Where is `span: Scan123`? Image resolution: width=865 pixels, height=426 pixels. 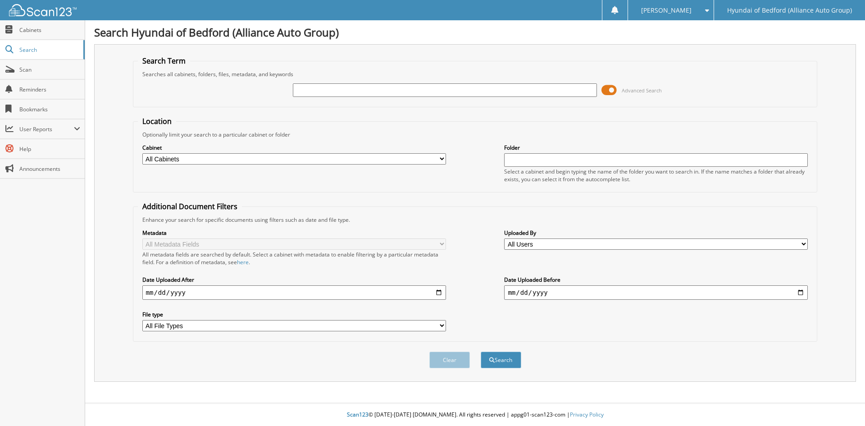
span: Scan123 is located at coordinates (358, 414).